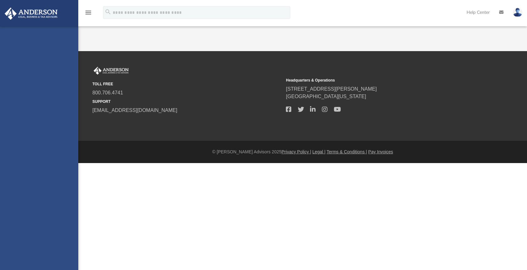  I want to click on i: menu, so click(88, 13).